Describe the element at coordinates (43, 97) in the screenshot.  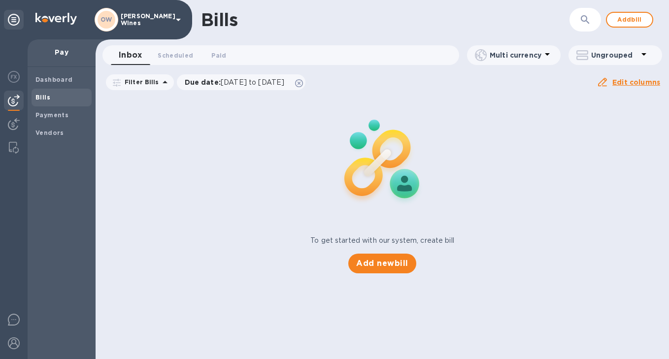
I see `b: Bills` at that location.